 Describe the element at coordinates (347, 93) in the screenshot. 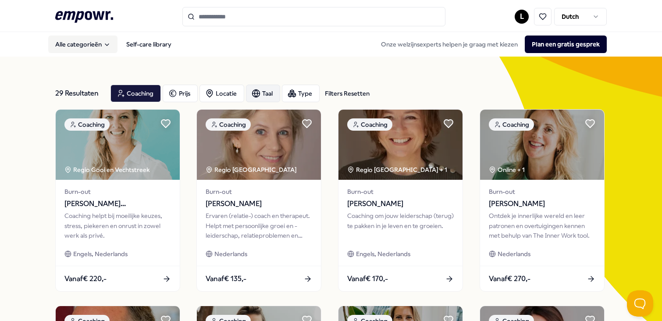

I see `div: Filters Resetten` at that location.